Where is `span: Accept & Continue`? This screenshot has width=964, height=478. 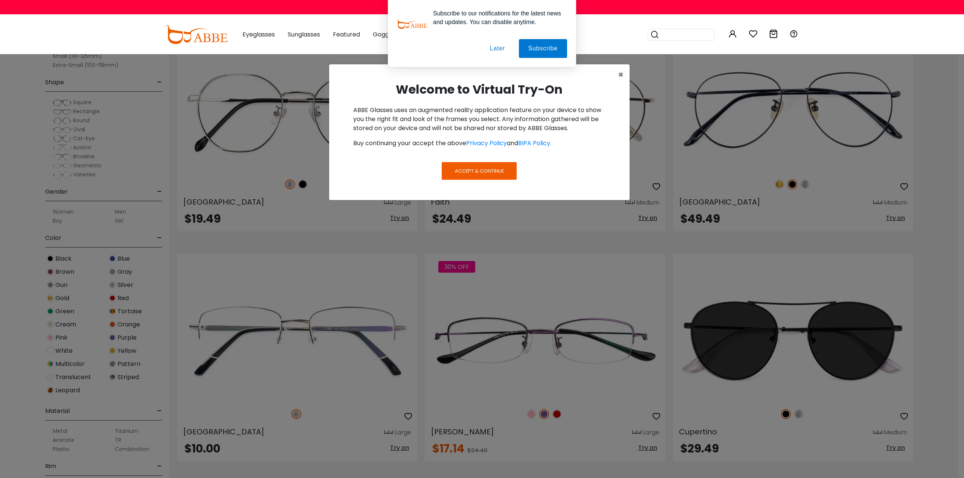 span: Accept & Continue is located at coordinates (479, 171).